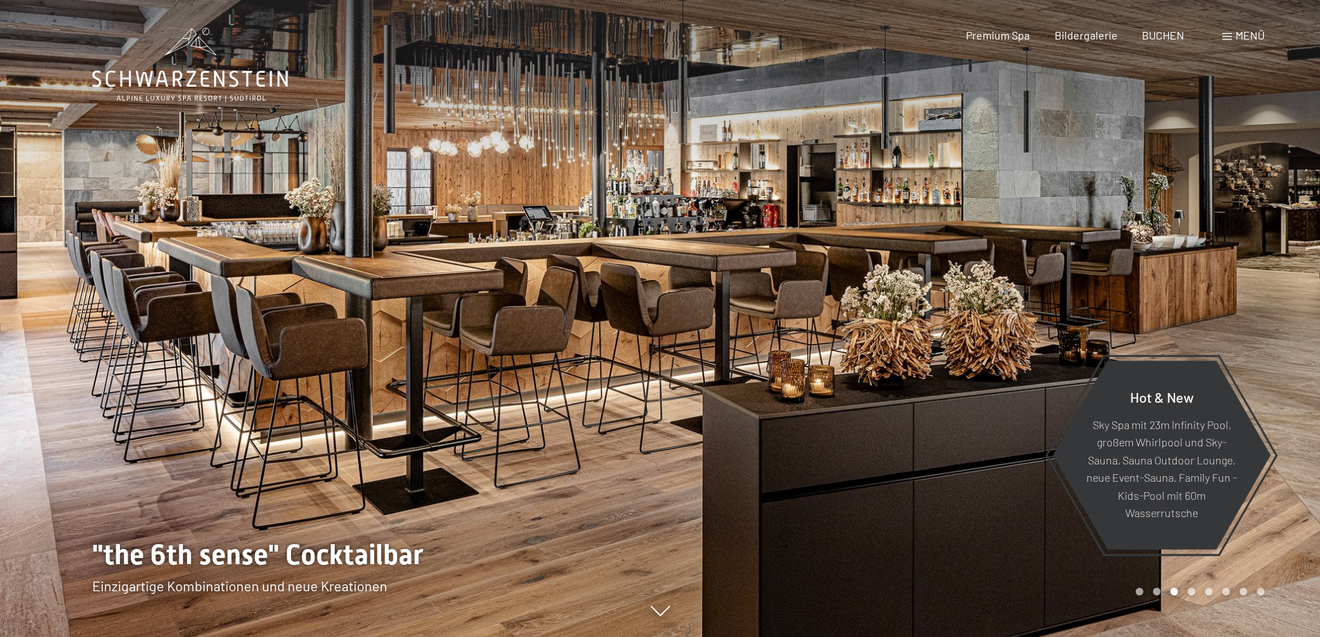  I want to click on a: Premium Spa, so click(998, 35).